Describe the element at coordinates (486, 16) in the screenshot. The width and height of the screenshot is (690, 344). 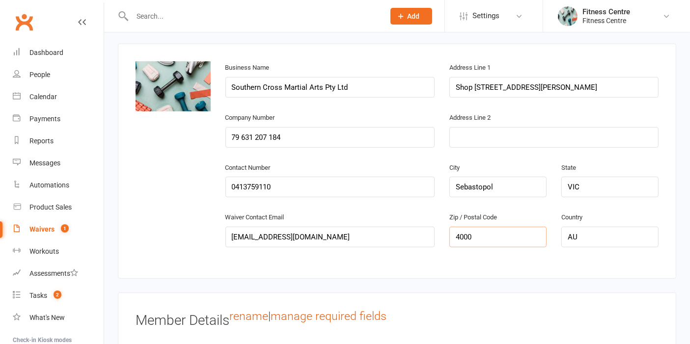
I see `span: Settings` at that location.